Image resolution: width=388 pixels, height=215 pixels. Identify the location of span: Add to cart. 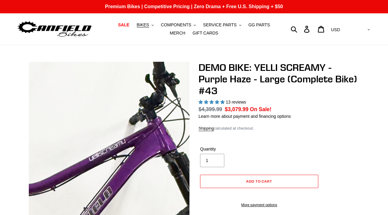
(259, 181).